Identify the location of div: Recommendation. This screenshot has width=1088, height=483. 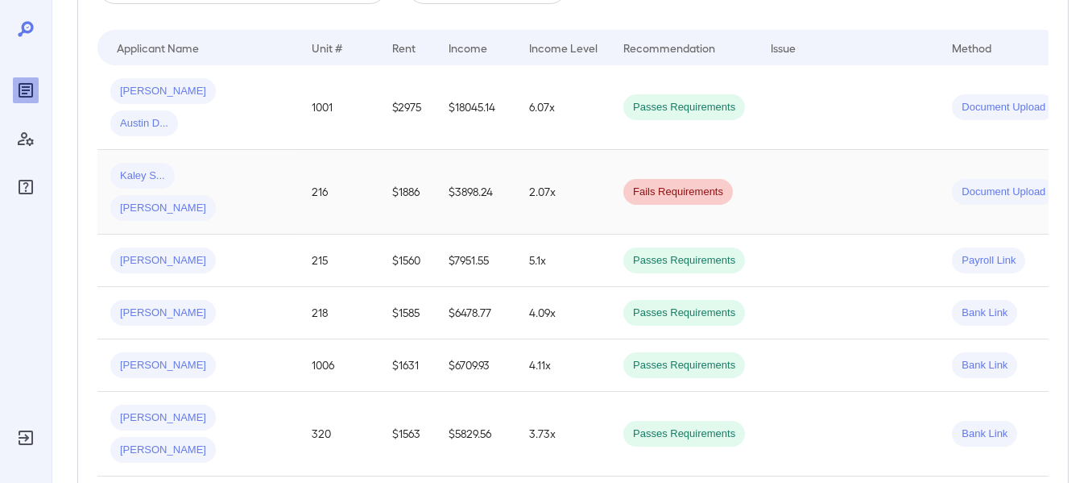
(669, 48).